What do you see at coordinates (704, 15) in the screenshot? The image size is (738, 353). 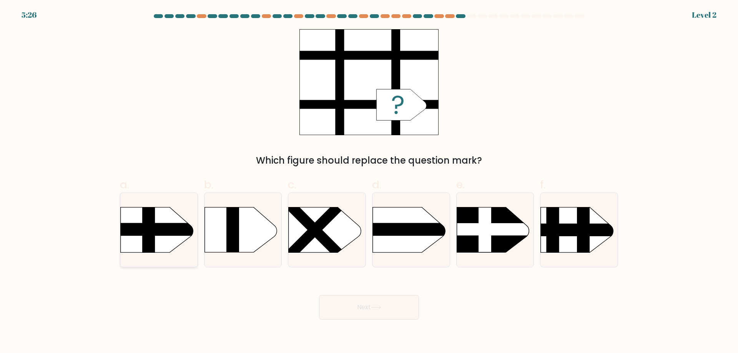 I see `div: Level 2` at bounding box center [704, 15].